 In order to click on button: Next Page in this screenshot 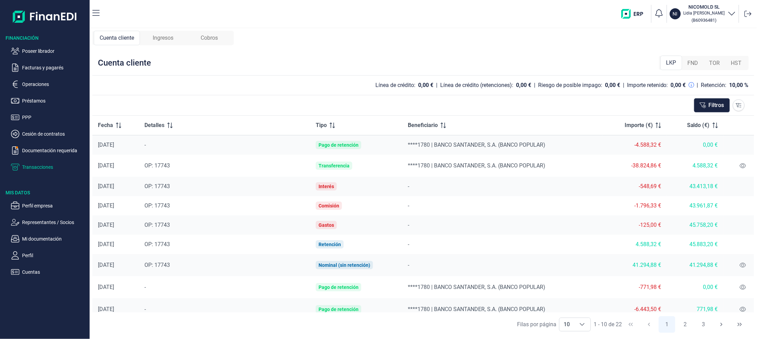, I will do `click(722, 324)`.